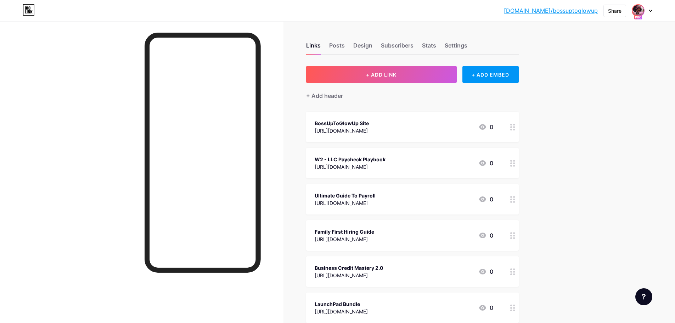 The height and width of the screenshot is (323, 675). I want to click on img: bossbabebizshop, so click(638, 11).